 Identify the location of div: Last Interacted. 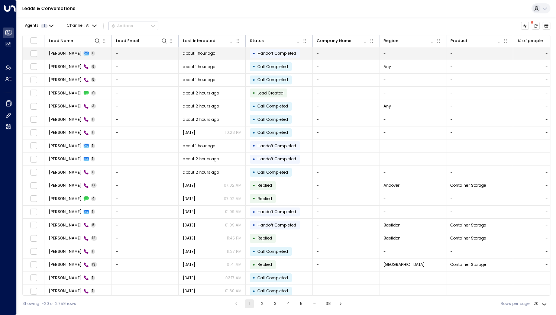
(209, 41).